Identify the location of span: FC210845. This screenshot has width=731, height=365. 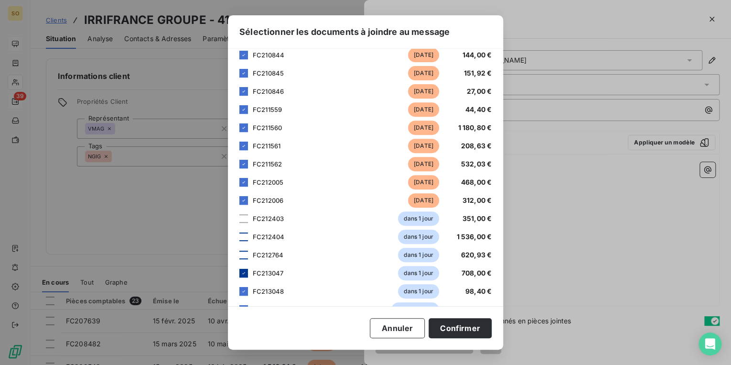
(268, 73).